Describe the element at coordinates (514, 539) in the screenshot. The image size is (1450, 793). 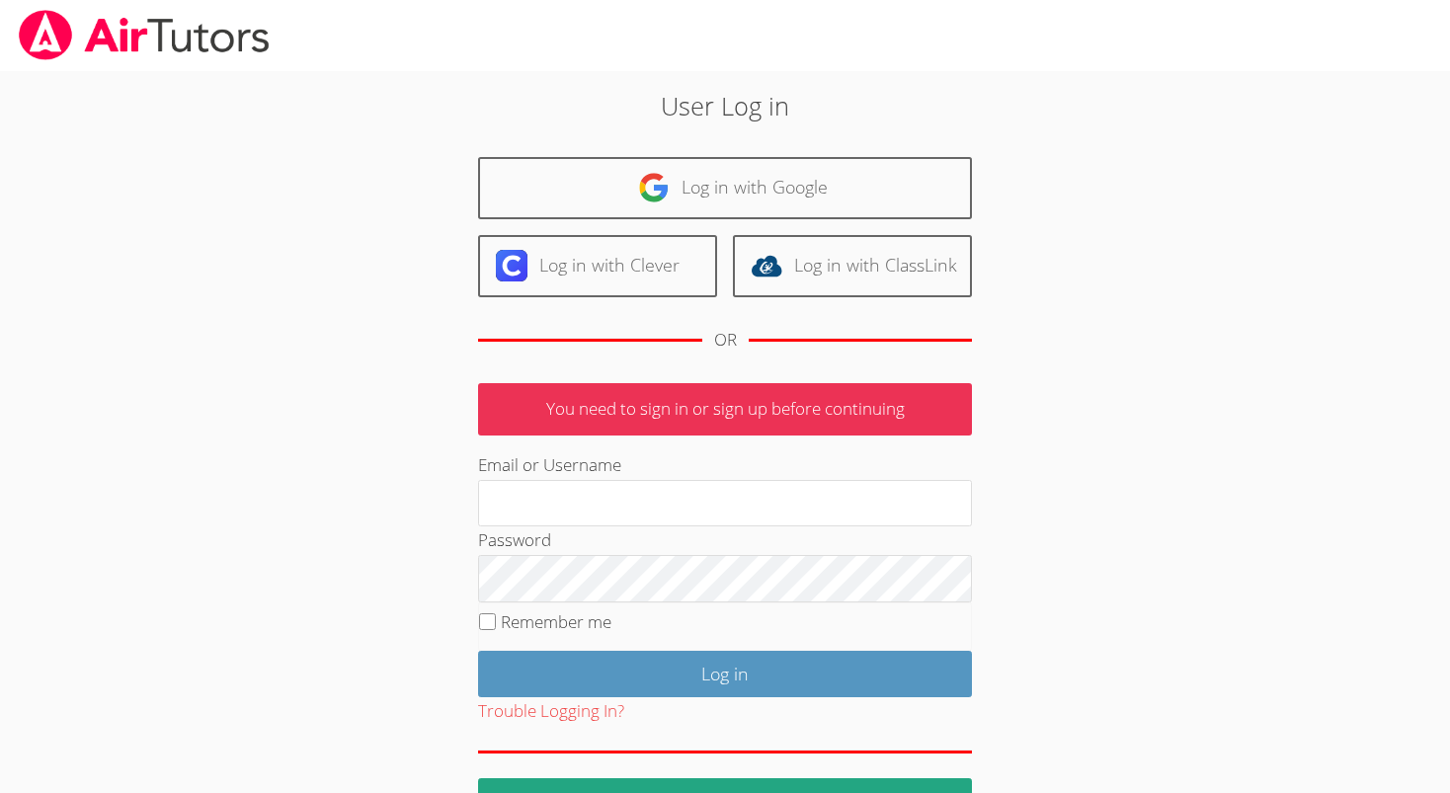
I see `label: Password` at that location.